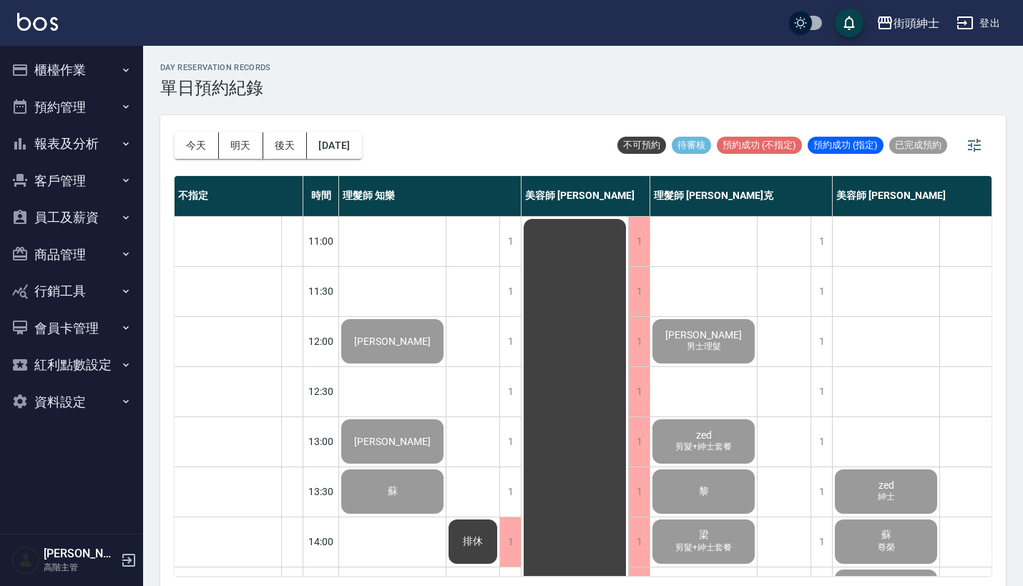 Image resolution: width=1023 pixels, height=586 pixels. I want to click on div: 13:00, so click(321, 441).